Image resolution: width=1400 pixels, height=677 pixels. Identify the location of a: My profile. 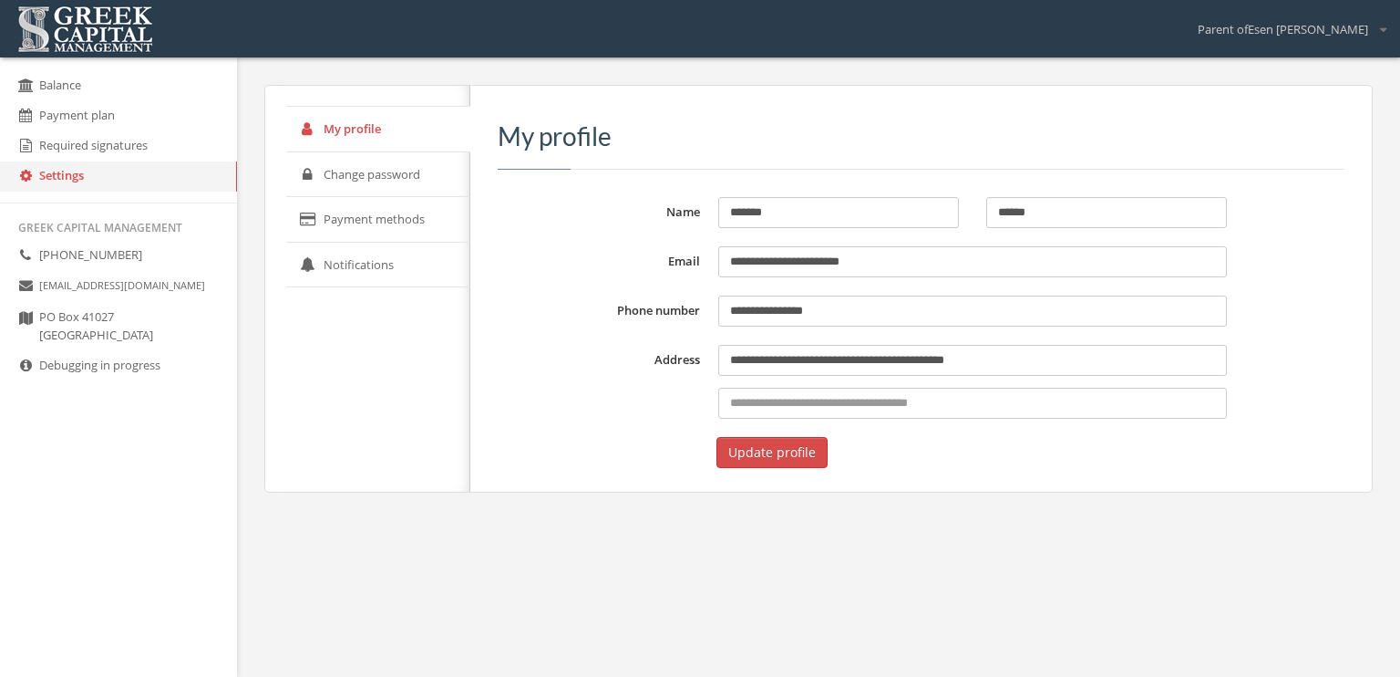
(378, 129).